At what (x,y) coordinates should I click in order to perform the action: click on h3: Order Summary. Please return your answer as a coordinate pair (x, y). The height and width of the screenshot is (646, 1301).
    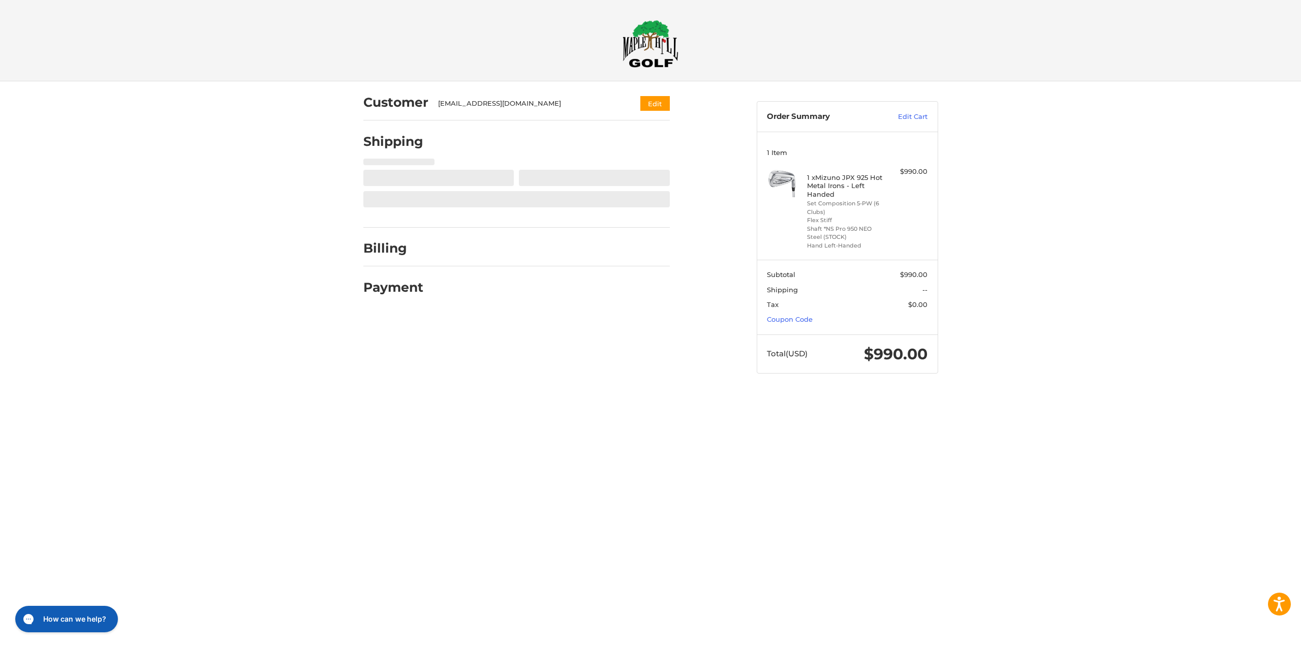
    Looking at the image, I should click on (821, 117).